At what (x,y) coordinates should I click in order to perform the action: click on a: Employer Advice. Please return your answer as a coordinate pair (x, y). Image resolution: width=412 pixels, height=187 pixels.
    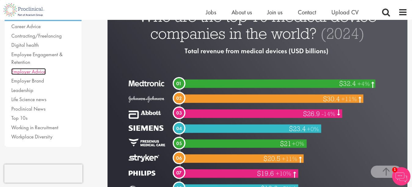
    Looking at the image, I should click on (28, 71).